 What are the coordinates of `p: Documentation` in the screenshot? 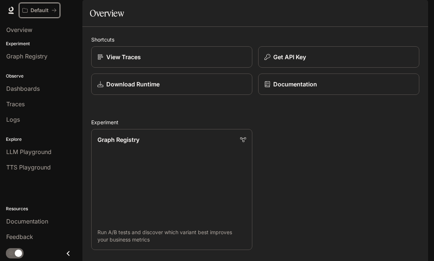 It's located at (295, 84).